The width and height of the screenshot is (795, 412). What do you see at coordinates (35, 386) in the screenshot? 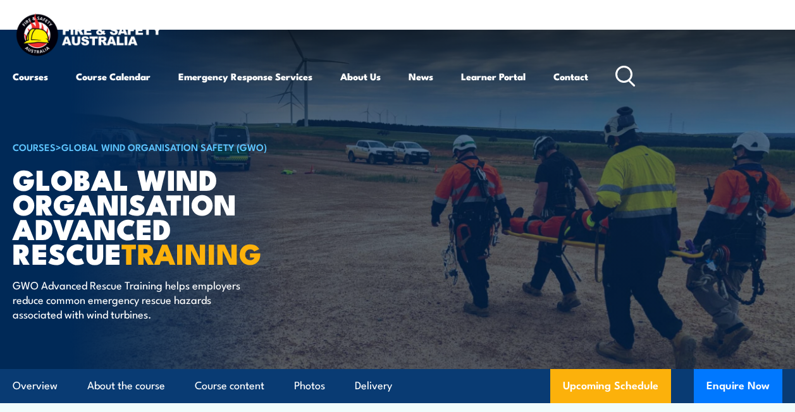
I see `a: Overview` at bounding box center [35, 386].